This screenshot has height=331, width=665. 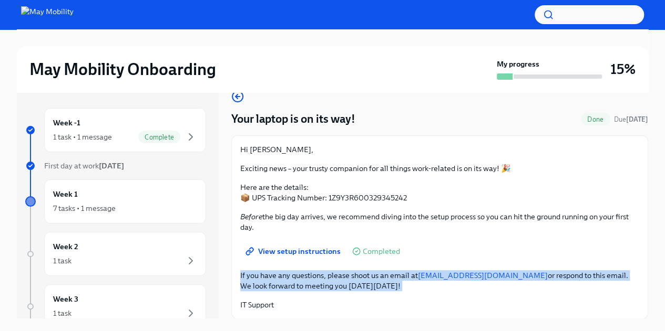 I want to click on img: May Mobility, so click(x=47, y=15).